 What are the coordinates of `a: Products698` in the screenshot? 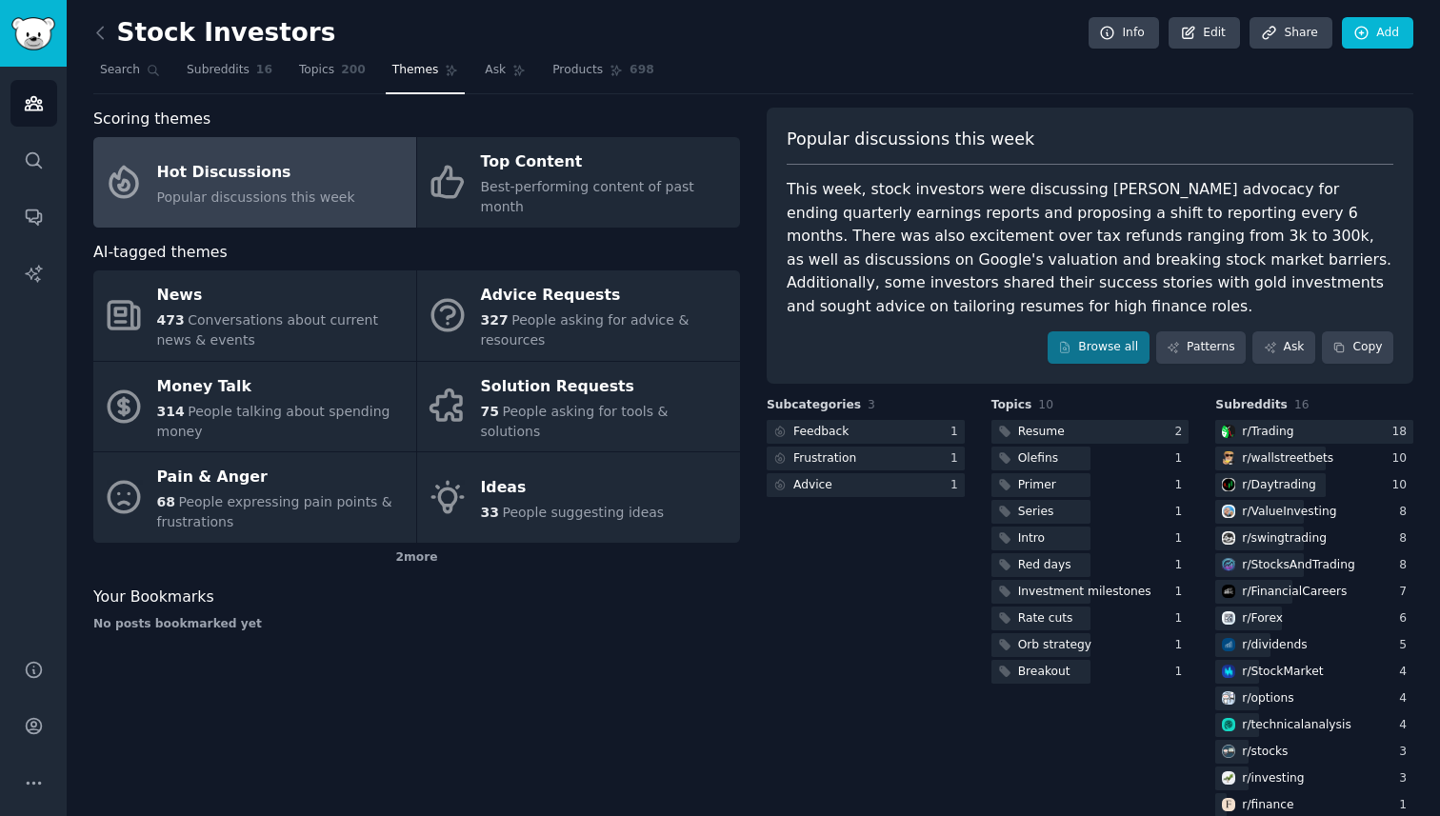 It's located at (603, 74).